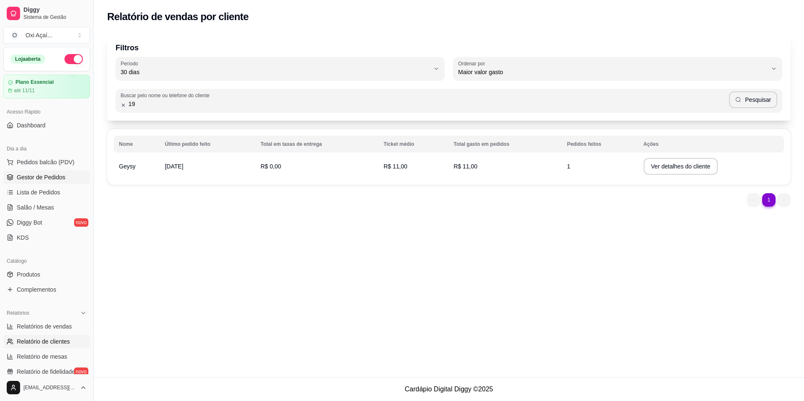 The image size is (804, 401). Describe the element at coordinates (208, 144) in the screenshot. I see `th: Último pedido feito` at that location.